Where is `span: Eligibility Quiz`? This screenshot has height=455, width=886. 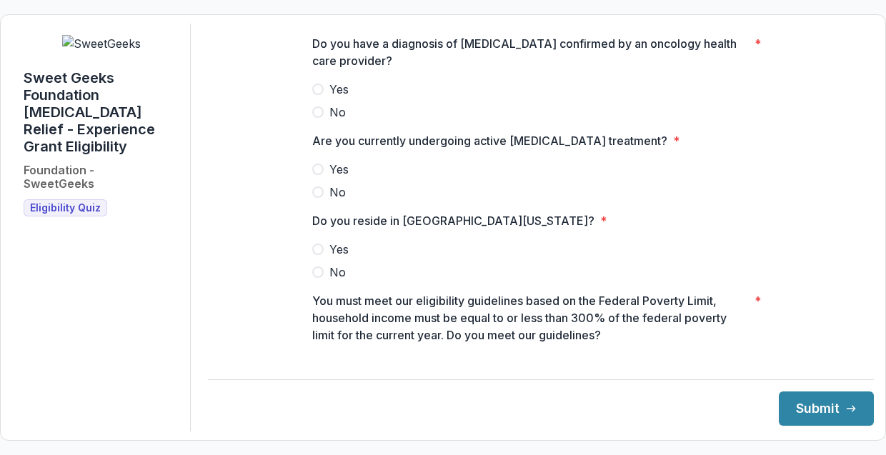 span: Eligibility Quiz is located at coordinates (65, 208).